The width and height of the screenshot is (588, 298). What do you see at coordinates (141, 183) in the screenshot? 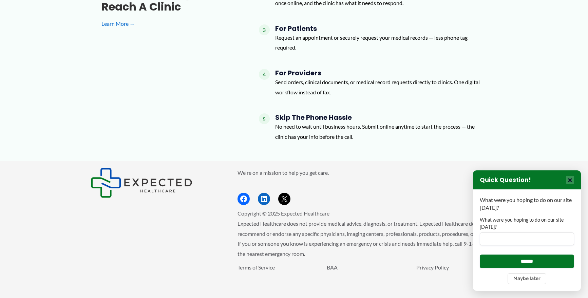
I see `img: Expected Healthcare Logo - side, dark font, small` at bounding box center [141, 183].